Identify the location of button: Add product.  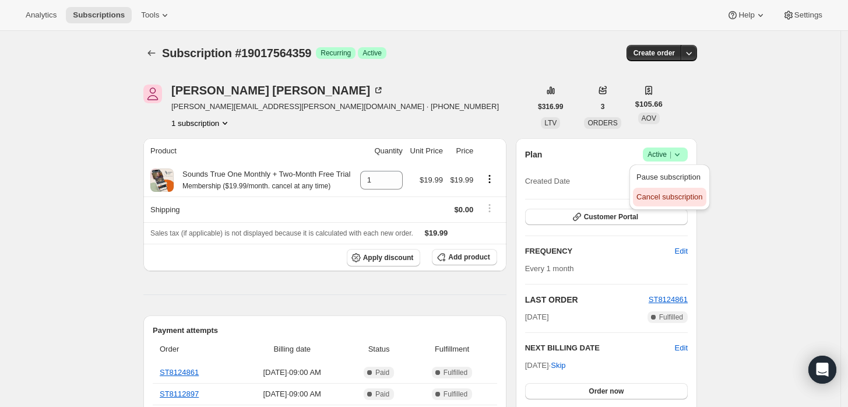
(464, 257).